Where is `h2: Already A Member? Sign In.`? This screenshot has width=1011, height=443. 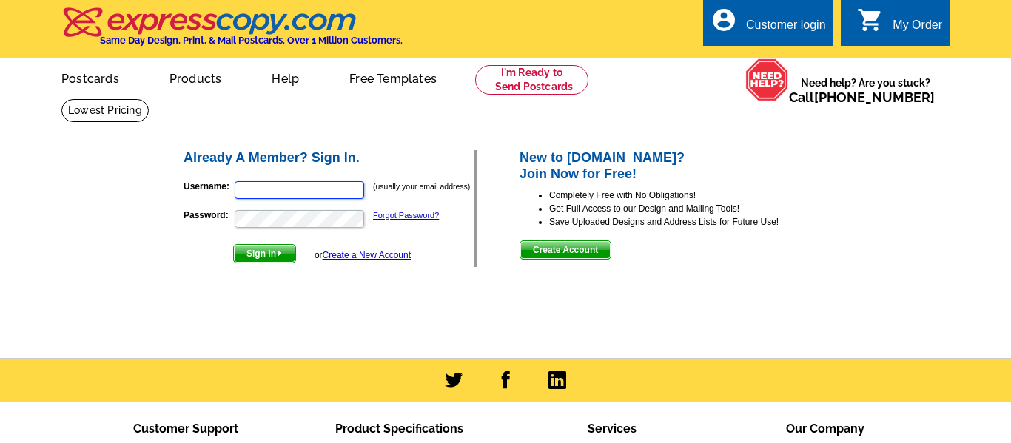 h2: Already A Member? Sign In. is located at coordinates (329, 158).